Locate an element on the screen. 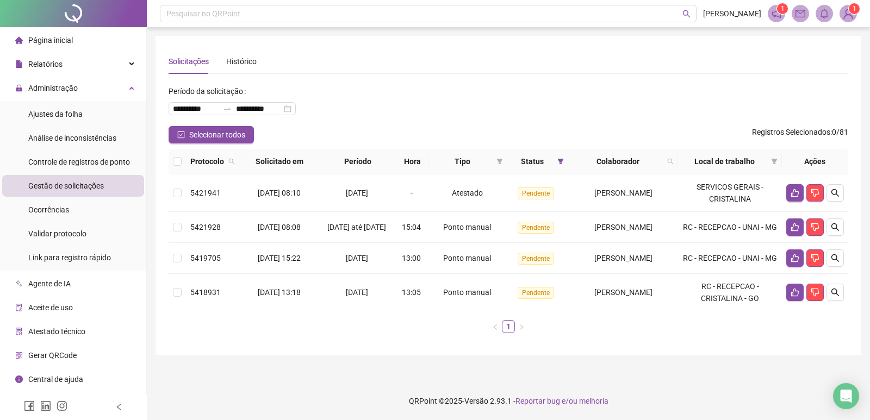 This screenshot has width=870, height=420. span: linkedin is located at coordinates (46, 406).